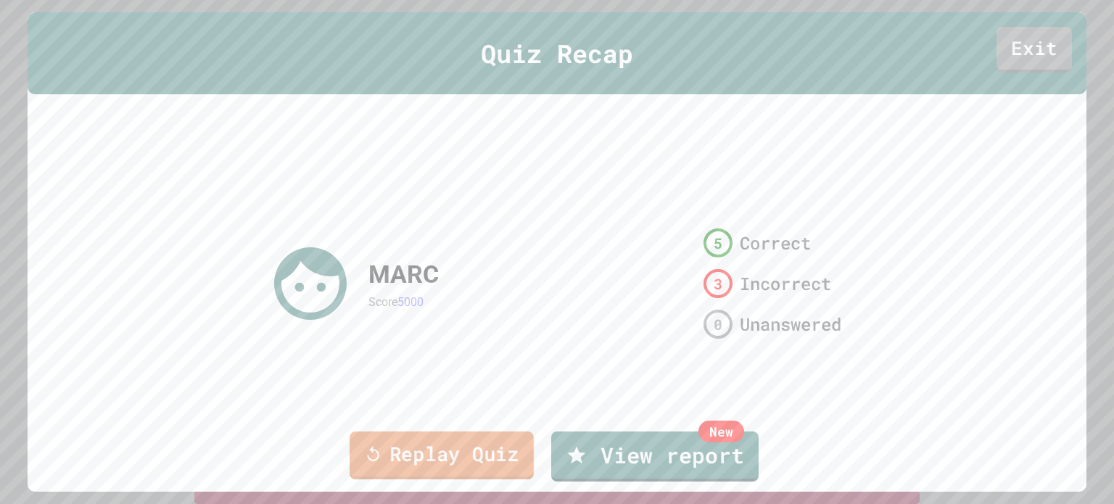 Image resolution: width=1114 pixels, height=504 pixels. Describe the element at coordinates (403, 274) in the screenshot. I see `div: MARC` at that location.